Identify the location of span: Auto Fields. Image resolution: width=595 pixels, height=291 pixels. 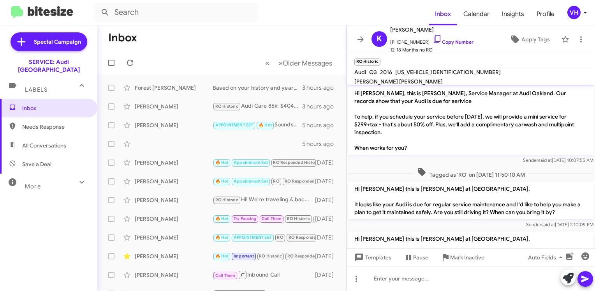
(547, 257).